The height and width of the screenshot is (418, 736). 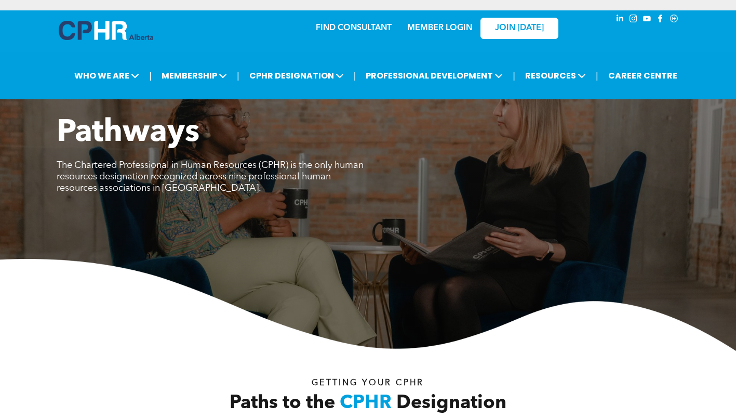 I want to click on a: instagram, so click(x=634, y=20).